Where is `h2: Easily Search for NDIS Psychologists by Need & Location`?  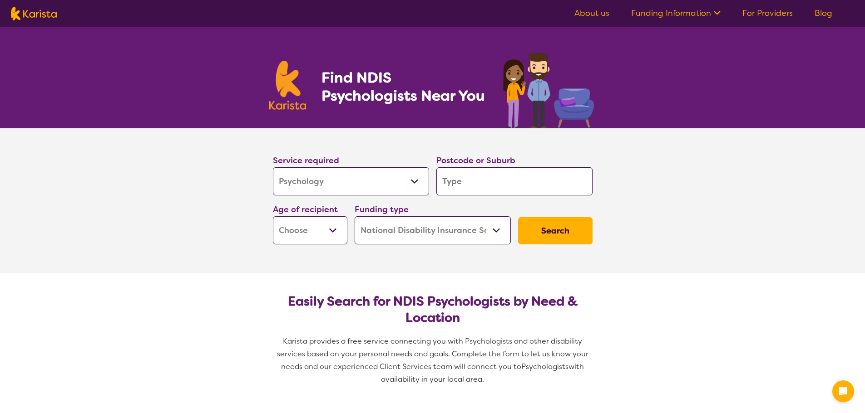 h2: Easily Search for NDIS Psychologists by Need & Location is located at coordinates (432, 310).